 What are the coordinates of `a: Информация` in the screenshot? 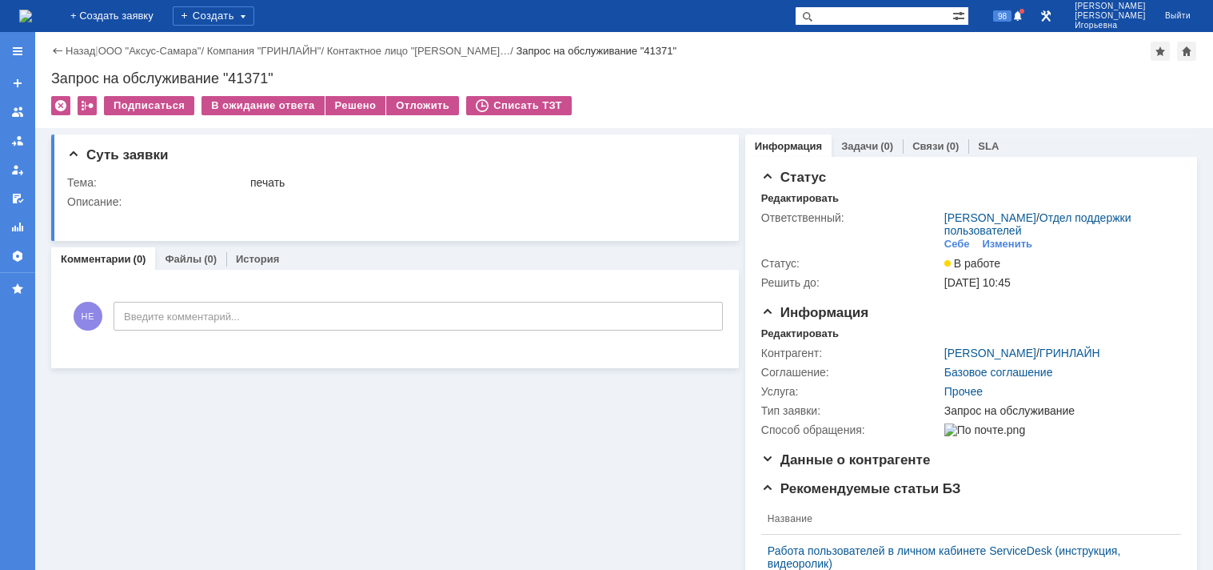 It's located at (789, 146).